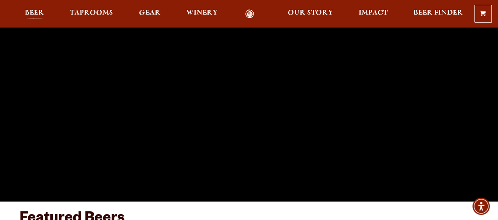 Image resolution: width=498 pixels, height=220 pixels. I want to click on span: Our Story, so click(310, 13).